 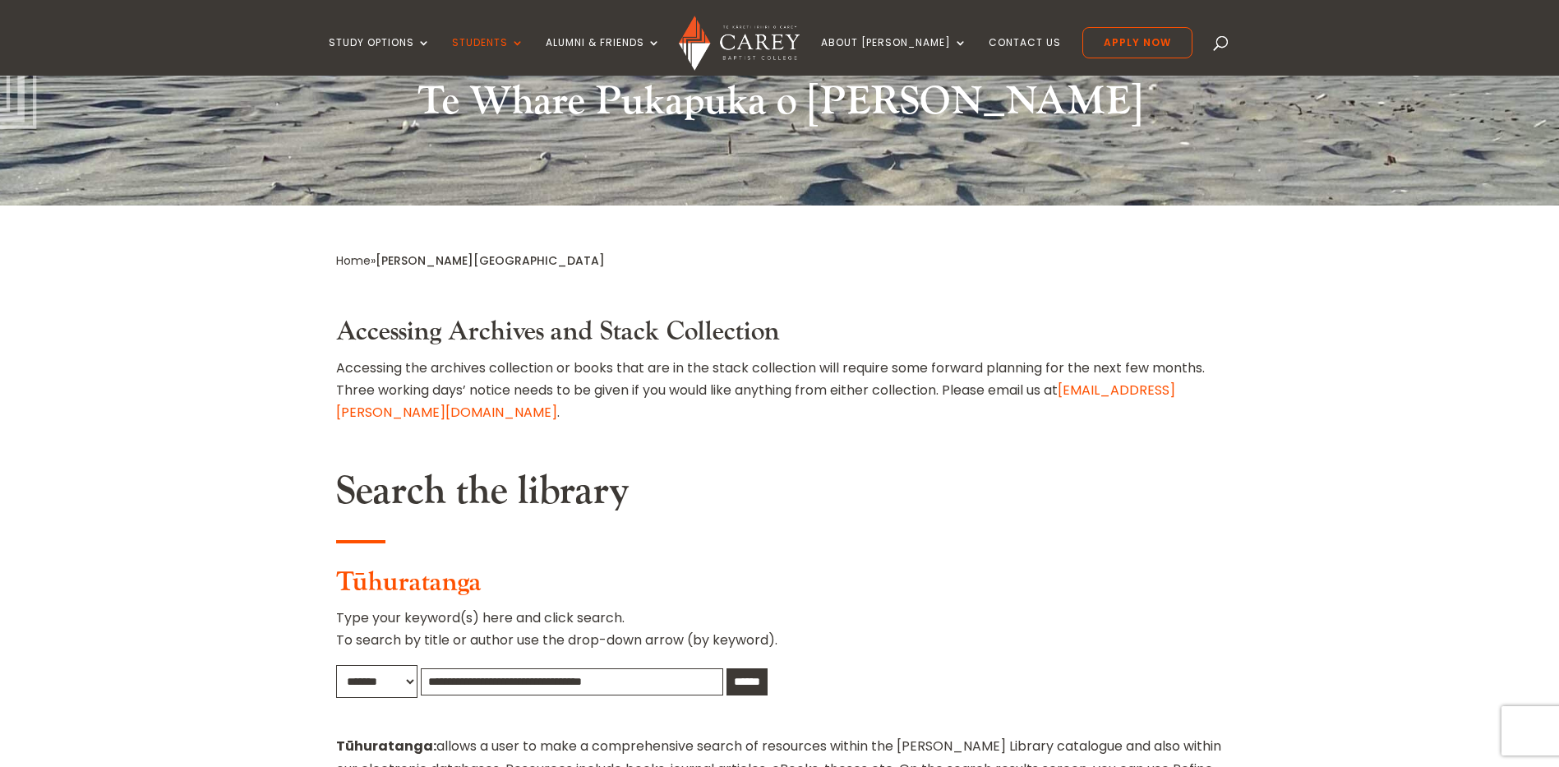 I want to click on a: Students, so click(x=488, y=56).